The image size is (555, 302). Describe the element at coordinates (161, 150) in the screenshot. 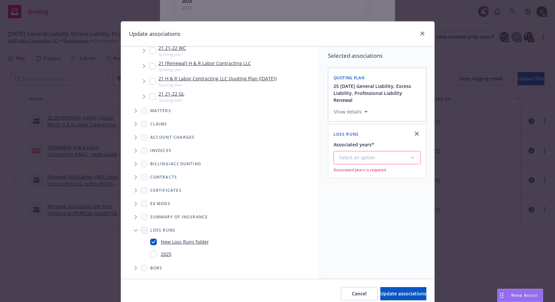

I see `span: Invoices` at that location.